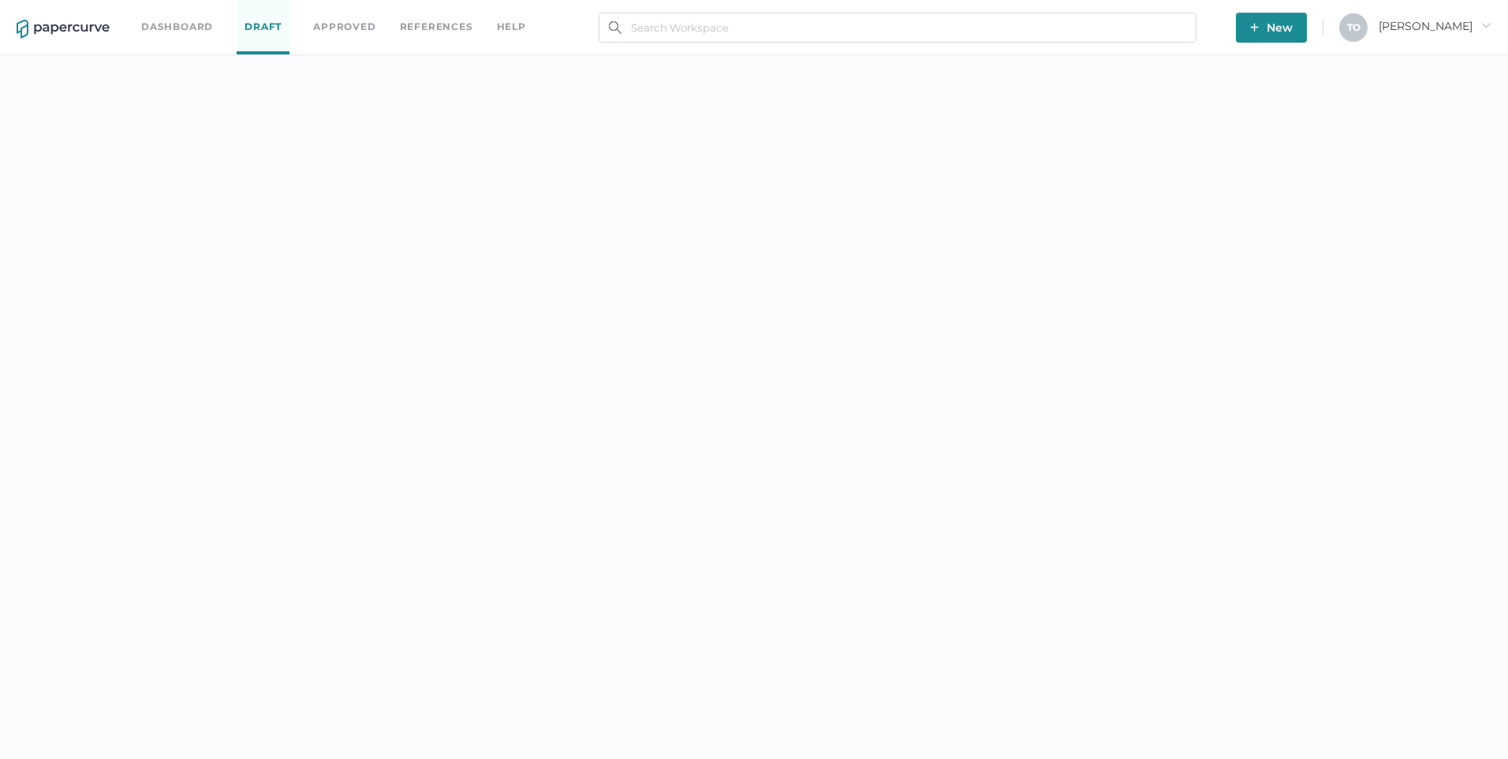 The image size is (1508, 759). Describe the element at coordinates (897, 28) in the screenshot. I see `input: Search Workspace` at that location.